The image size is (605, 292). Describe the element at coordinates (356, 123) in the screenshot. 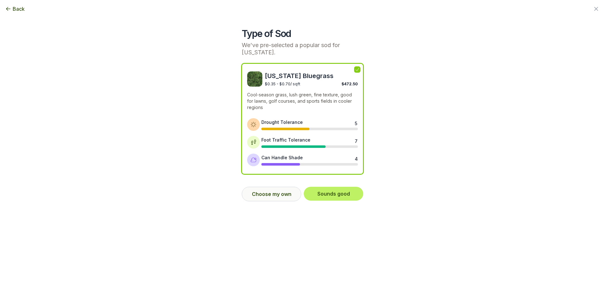

I see `div: 5` at that location.